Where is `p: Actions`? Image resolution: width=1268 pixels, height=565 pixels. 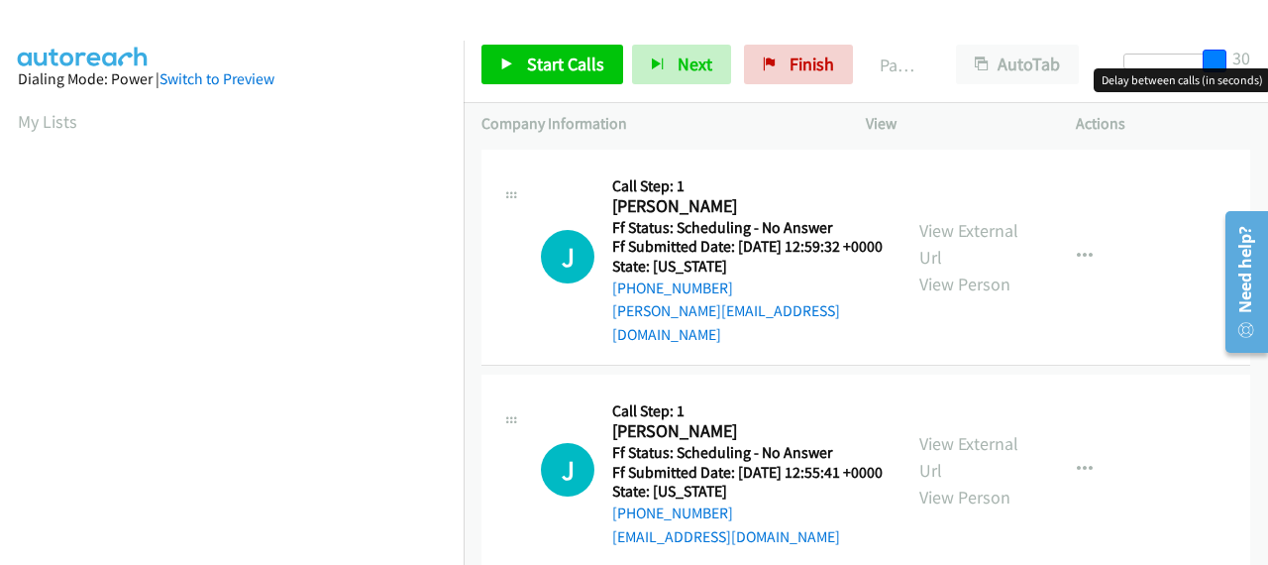
p: Actions is located at coordinates (1163, 124).